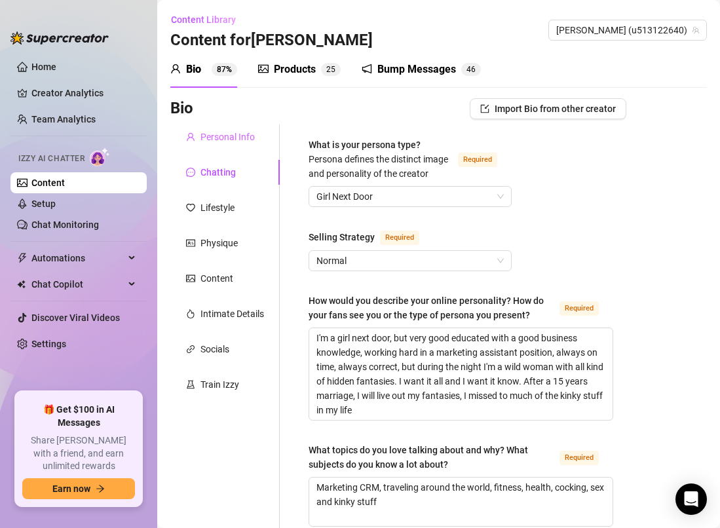 Image resolution: width=720 pixels, height=528 pixels. Describe the element at coordinates (44, 67) in the screenshot. I see `a: Home` at that location.